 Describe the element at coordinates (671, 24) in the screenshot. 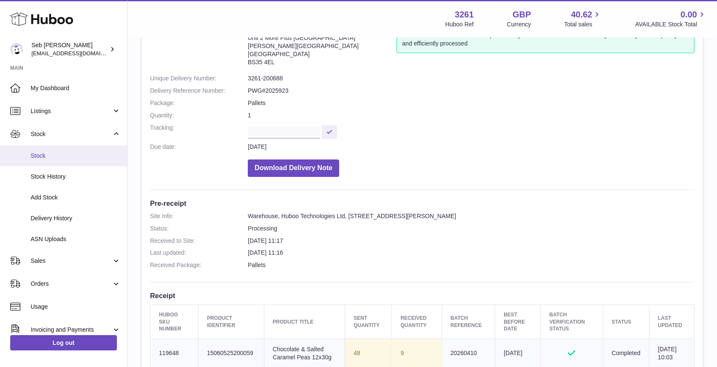

I see `span: AVAILABLE Stock Total` at that location.